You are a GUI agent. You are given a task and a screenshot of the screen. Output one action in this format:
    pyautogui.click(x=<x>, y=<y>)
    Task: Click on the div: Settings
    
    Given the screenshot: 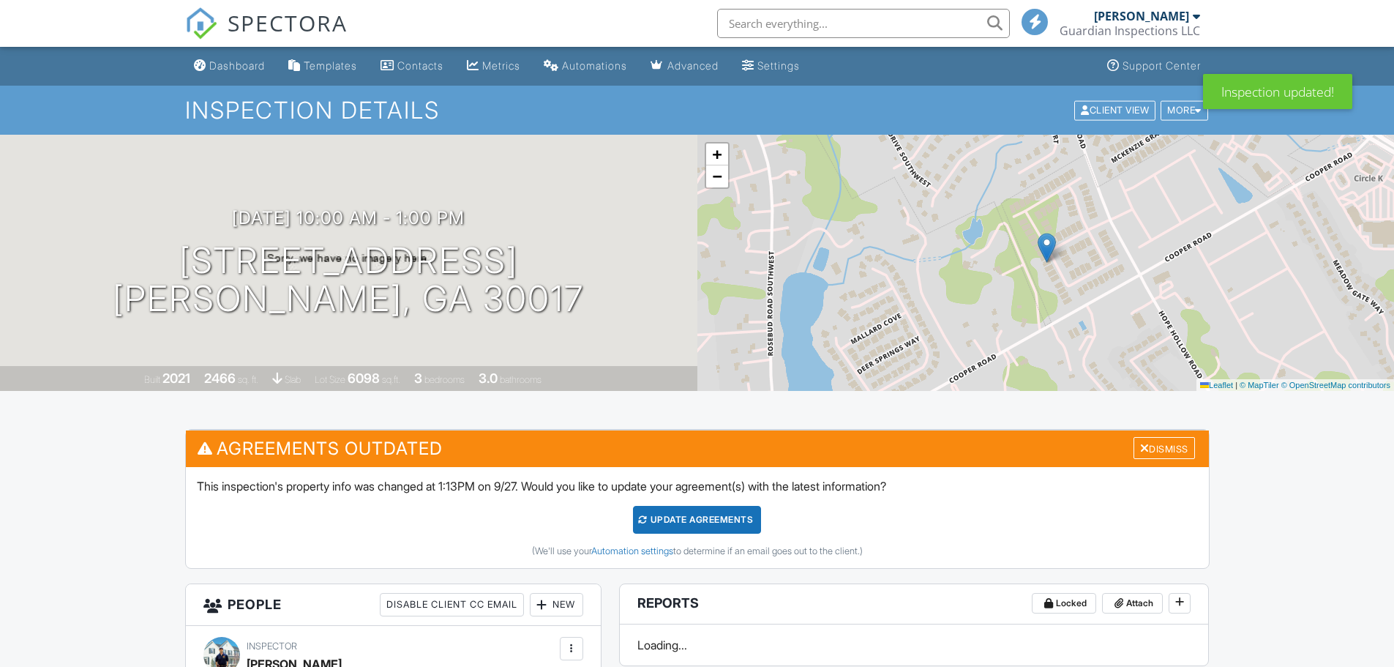 What is the action you would take?
    pyautogui.click(x=779, y=65)
    